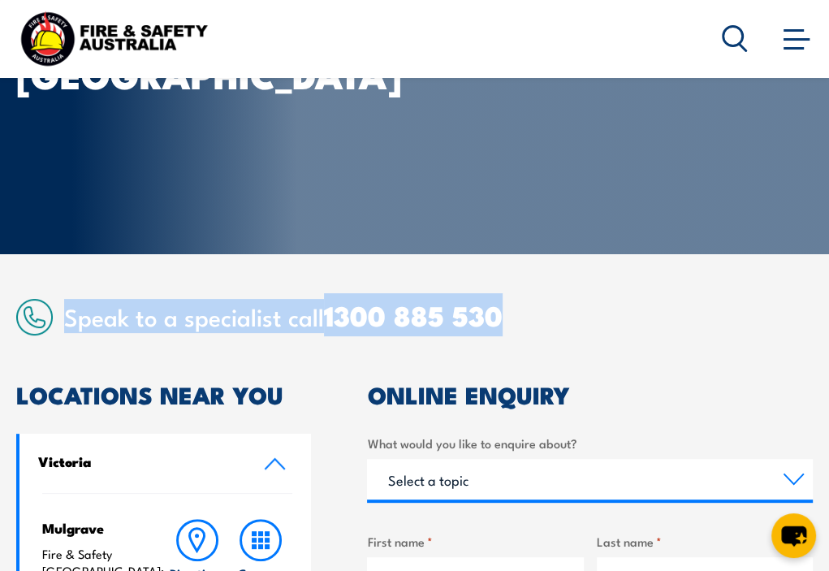  Describe the element at coordinates (705, 541) in the screenshot. I see `label: Last name` at that location.